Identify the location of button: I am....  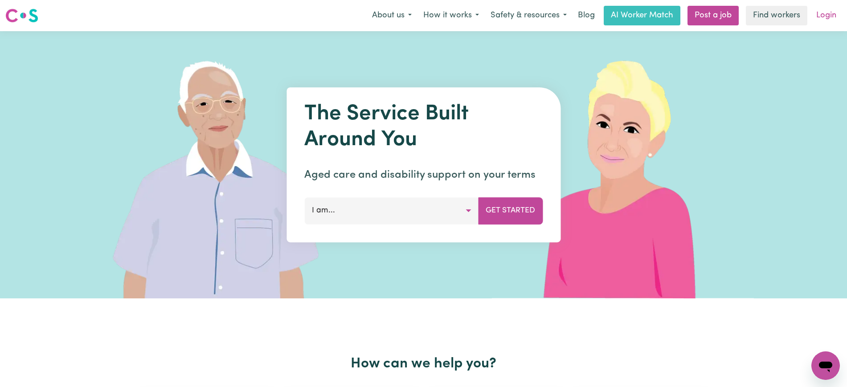
(391, 211).